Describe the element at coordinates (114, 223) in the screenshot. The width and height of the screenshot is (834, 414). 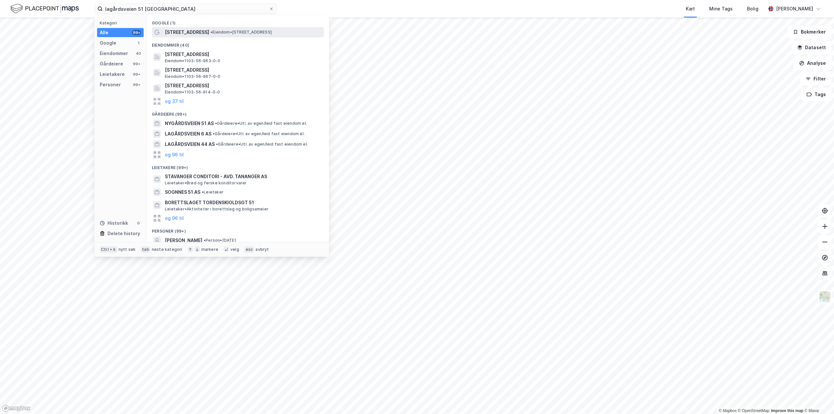
I see `div: Historikk` at that location.